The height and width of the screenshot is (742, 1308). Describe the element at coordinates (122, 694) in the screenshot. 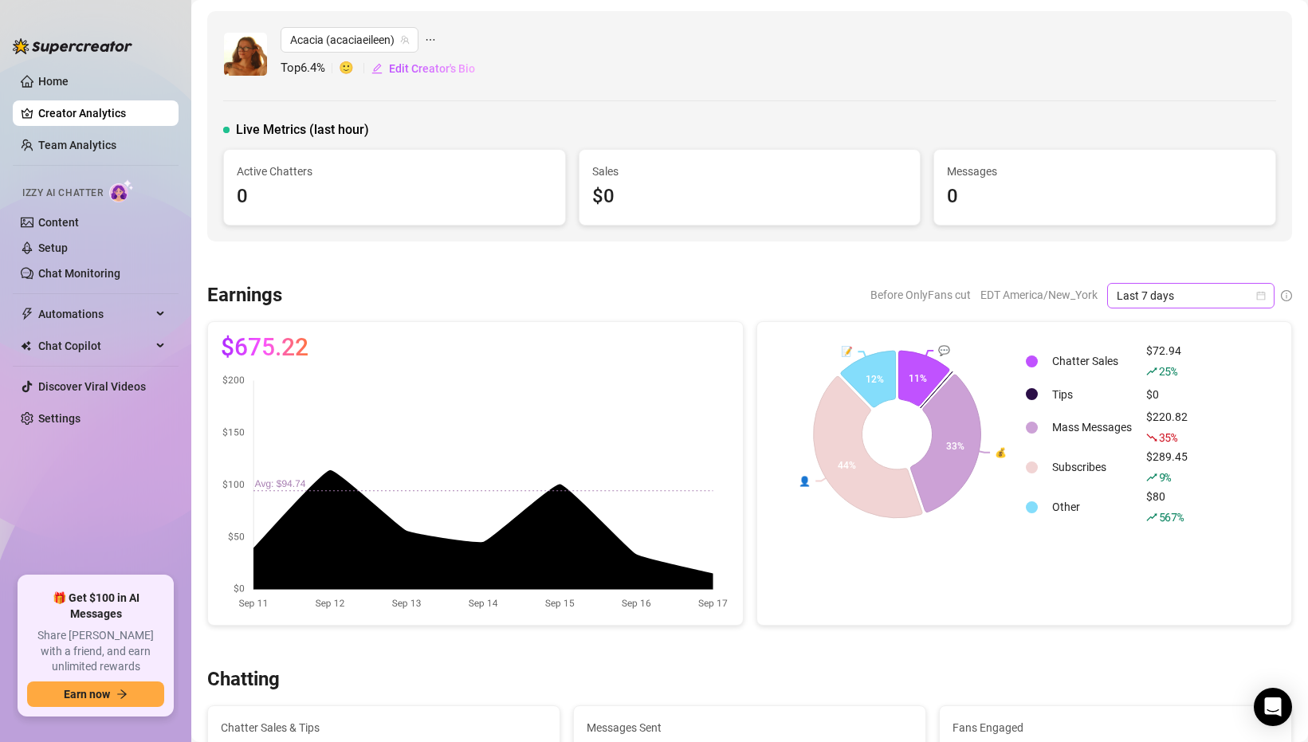

I see `span: arrow-right` at that location.